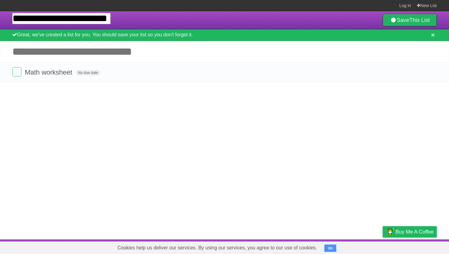 This screenshot has height=254, width=449. I want to click on a: Privacy, so click(382, 246).